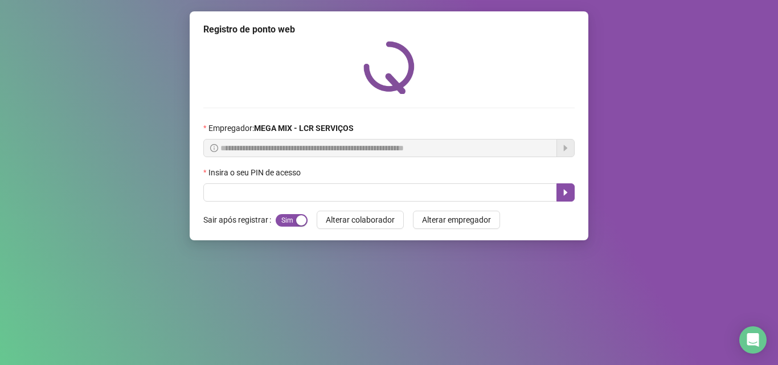 The width and height of the screenshot is (778, 365). What do you see at coordinates (256, 173) in the screenshot?
I see `label: Insira o seu PIN de acesso` at bounding box center [256, 173].